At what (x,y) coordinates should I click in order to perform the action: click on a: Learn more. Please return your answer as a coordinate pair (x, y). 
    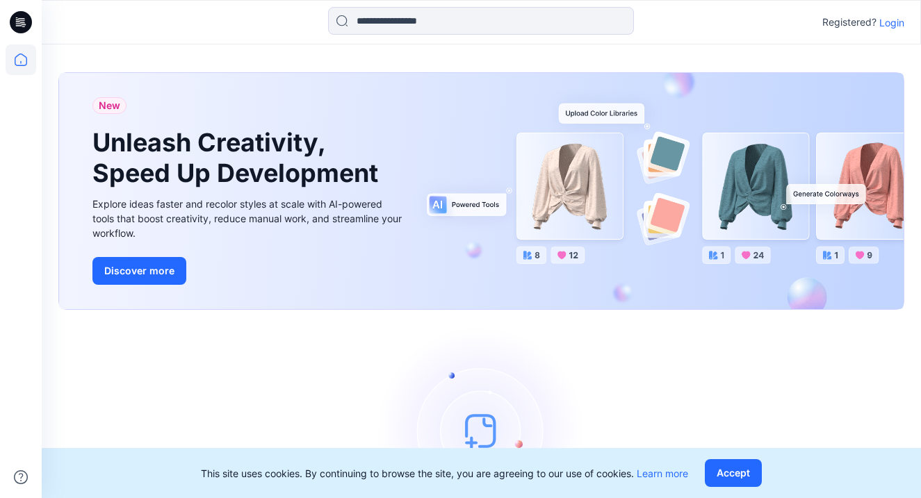
    Looking at the image, I should click on (662, 473).